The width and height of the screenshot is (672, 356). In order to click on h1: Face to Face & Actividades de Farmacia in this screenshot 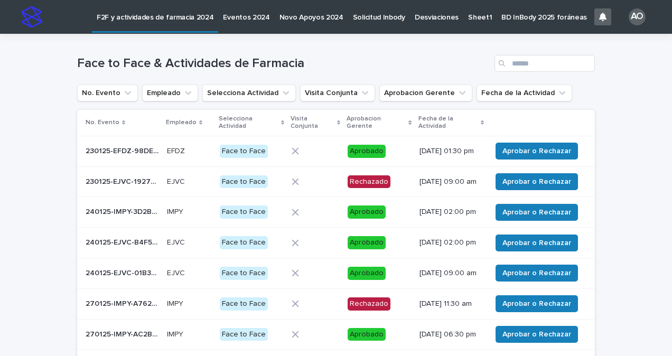, I will do `click(284, 63)`.